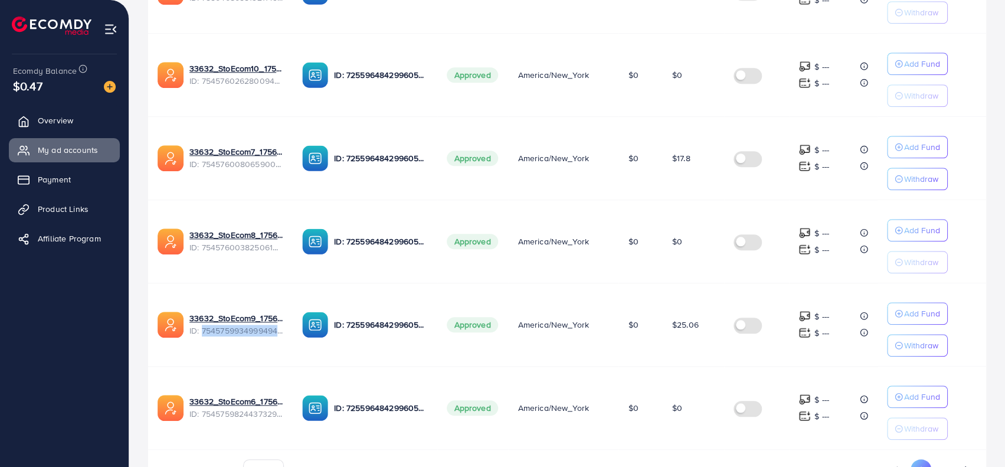 This screenshot has width=1005, height=467. Describe the element at coordinates (685, 325) in the screenshot. I see `span: $25.06` at that location.